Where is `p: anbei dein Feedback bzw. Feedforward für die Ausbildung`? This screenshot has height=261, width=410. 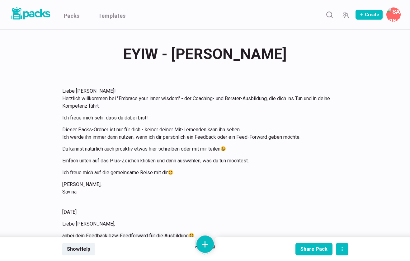
p: anbei dein Feedback bzw. Feedforward für die Ausbildung is located at coordinates (201, 236).